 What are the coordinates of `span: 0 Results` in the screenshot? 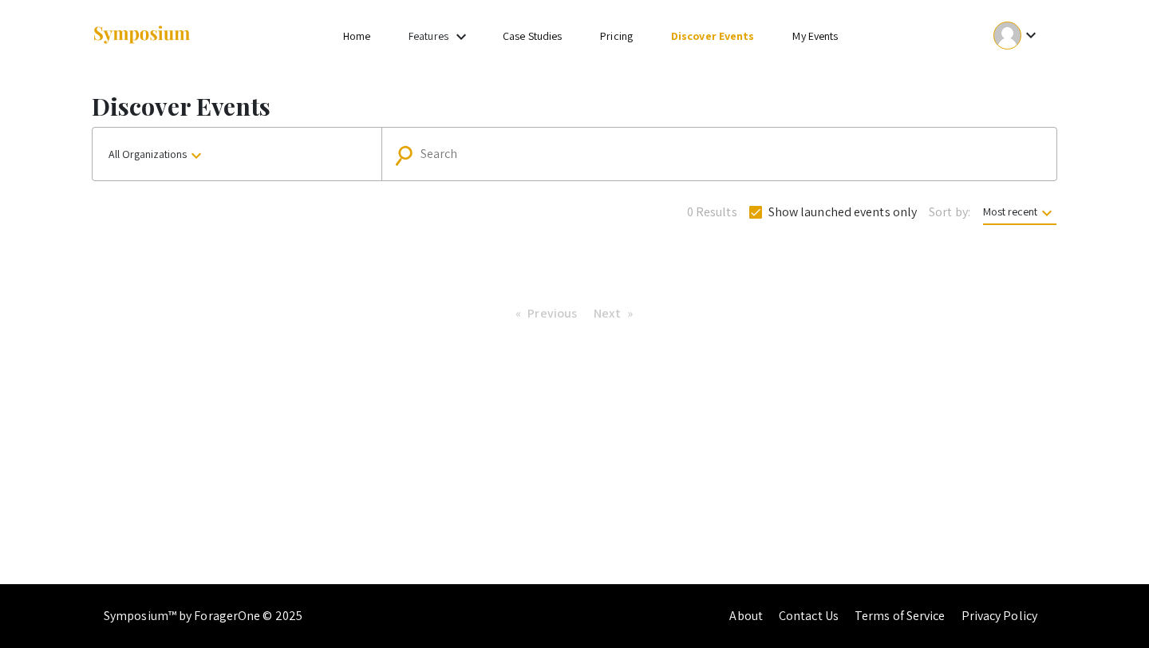 It's located at (712, 212).